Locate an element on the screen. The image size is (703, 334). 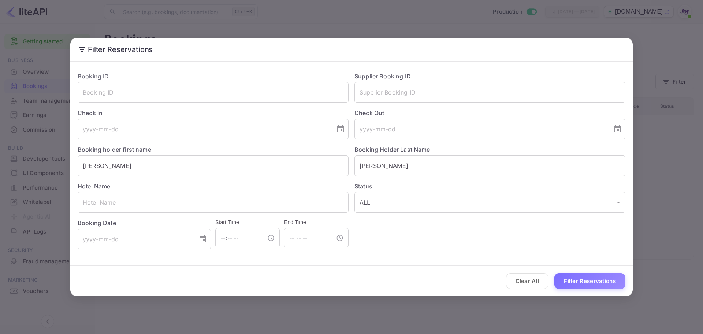
button: Clear All is located at coordinates (527, 281).